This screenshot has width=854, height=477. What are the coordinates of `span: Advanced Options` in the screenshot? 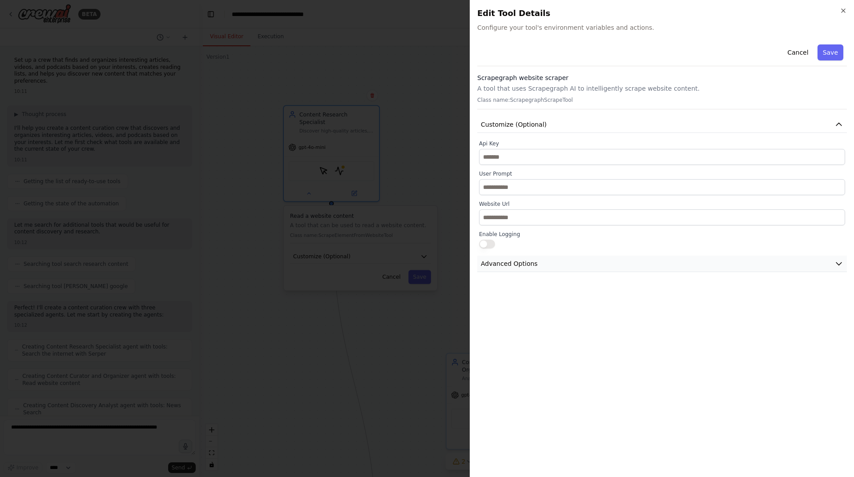 It's located at (509, 264).